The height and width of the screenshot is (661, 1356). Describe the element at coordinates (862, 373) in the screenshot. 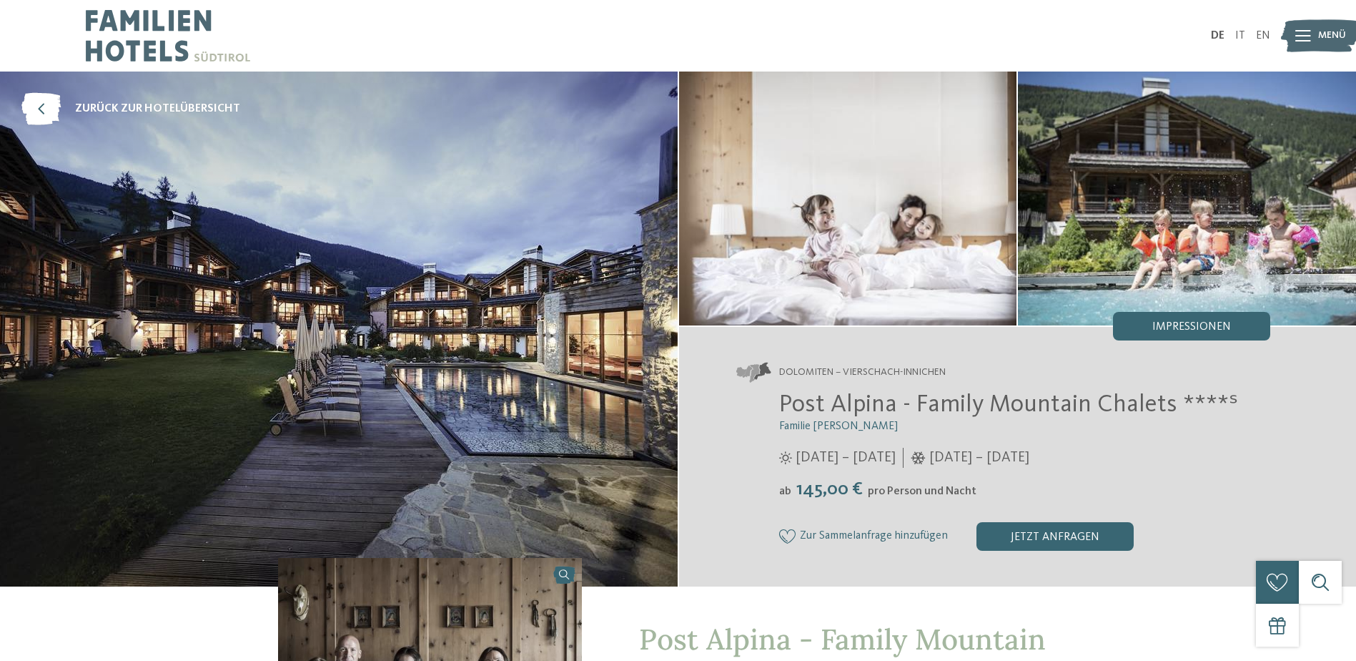

I see `span: Dolomiten – Vierschach-Innichen` at that location.